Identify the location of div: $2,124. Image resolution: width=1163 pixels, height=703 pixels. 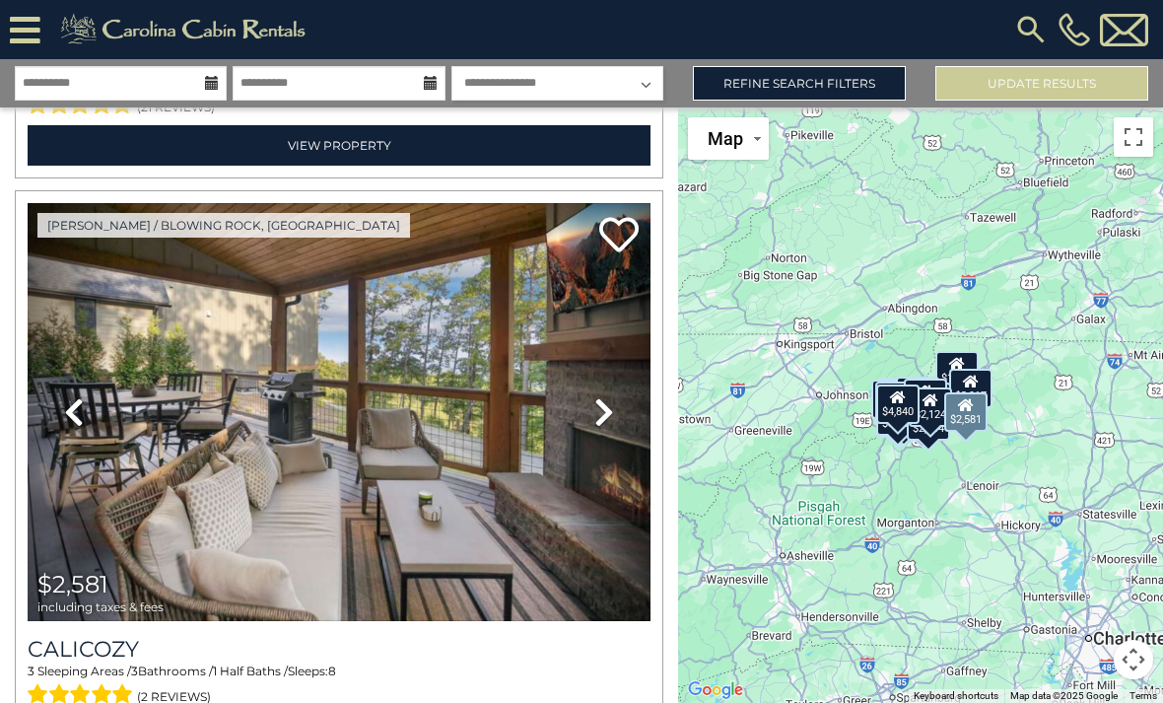
(930, 407).